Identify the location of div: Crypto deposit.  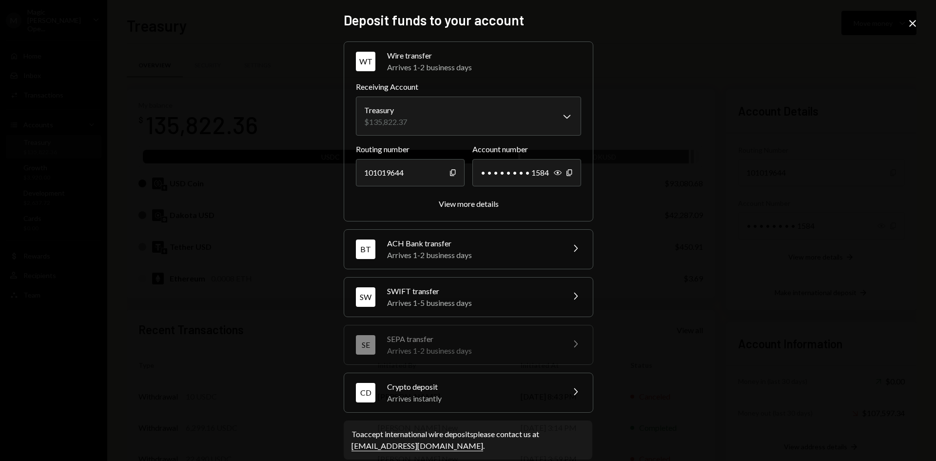
(472, 387).